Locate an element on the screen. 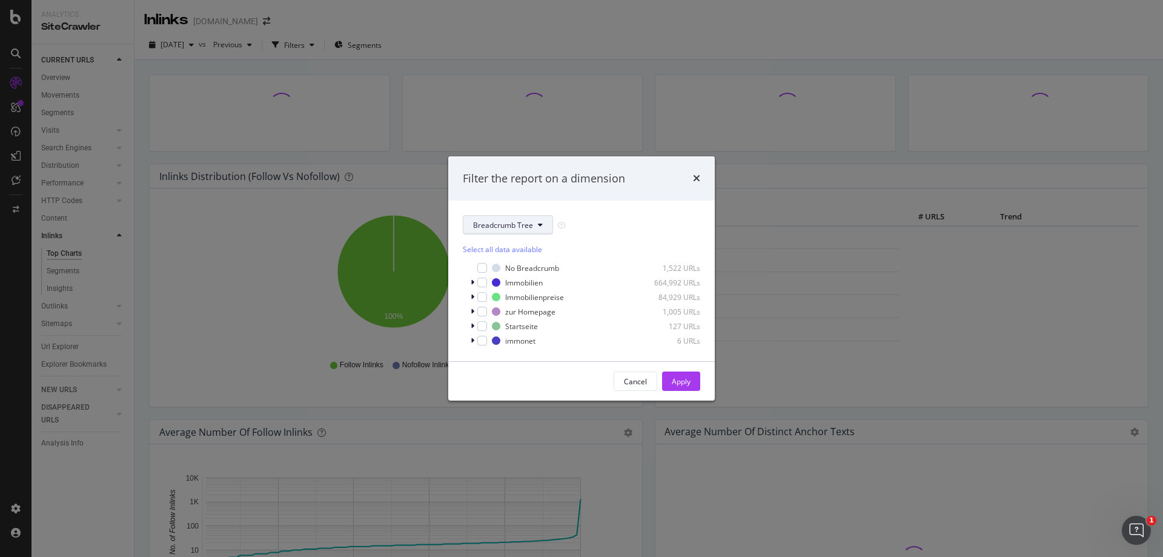  div: 6 URLs is located at coordinates (670, 340).